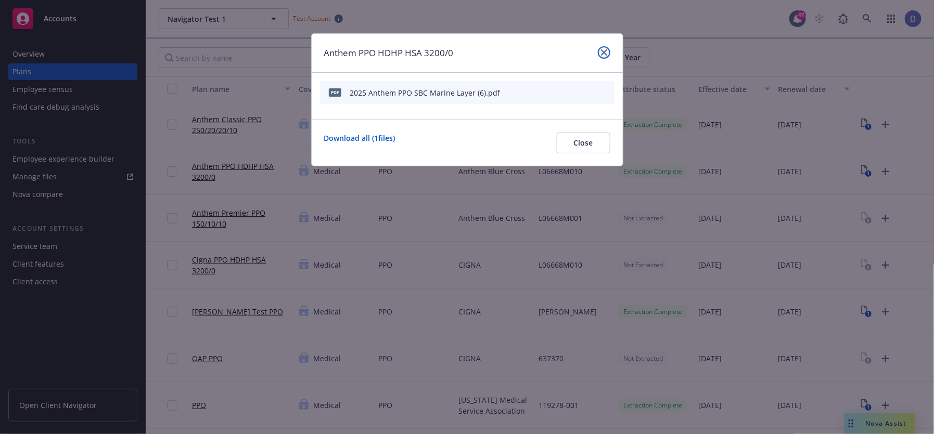 The width and height of the screenshot is (934, 434). I want to click on a: Download all ( 1 files), so click(360, 143).